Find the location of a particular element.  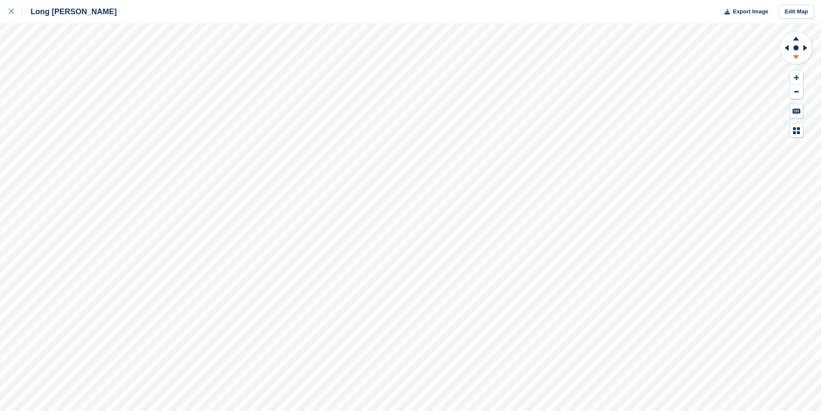

button: Keyboard Shortcuts is located at coordinates (796, 111).